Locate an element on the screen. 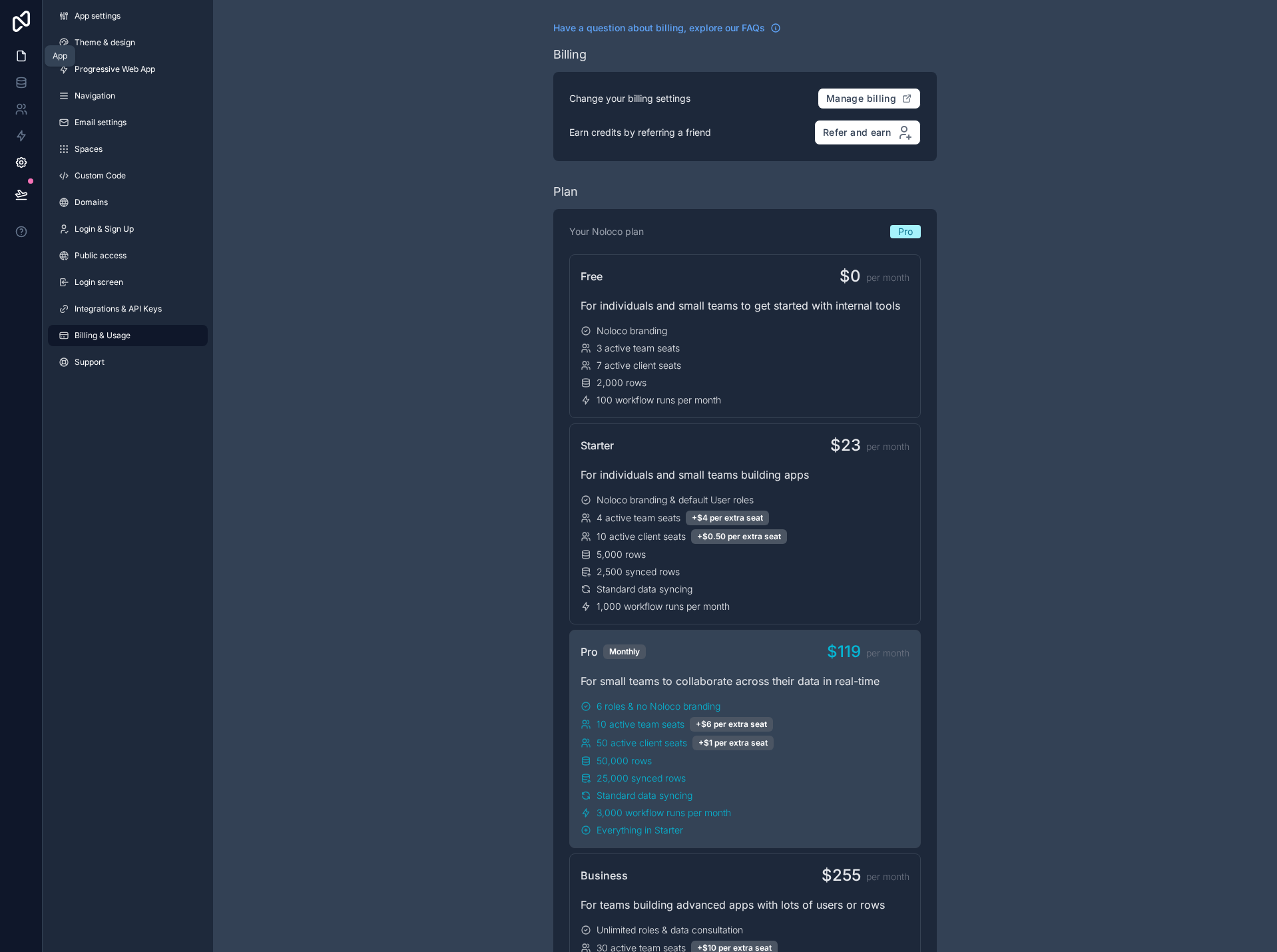 The width and height of the screenshot is (1277, 952). span: Noloco branding & default User roles is located at coordinates (675, 500).